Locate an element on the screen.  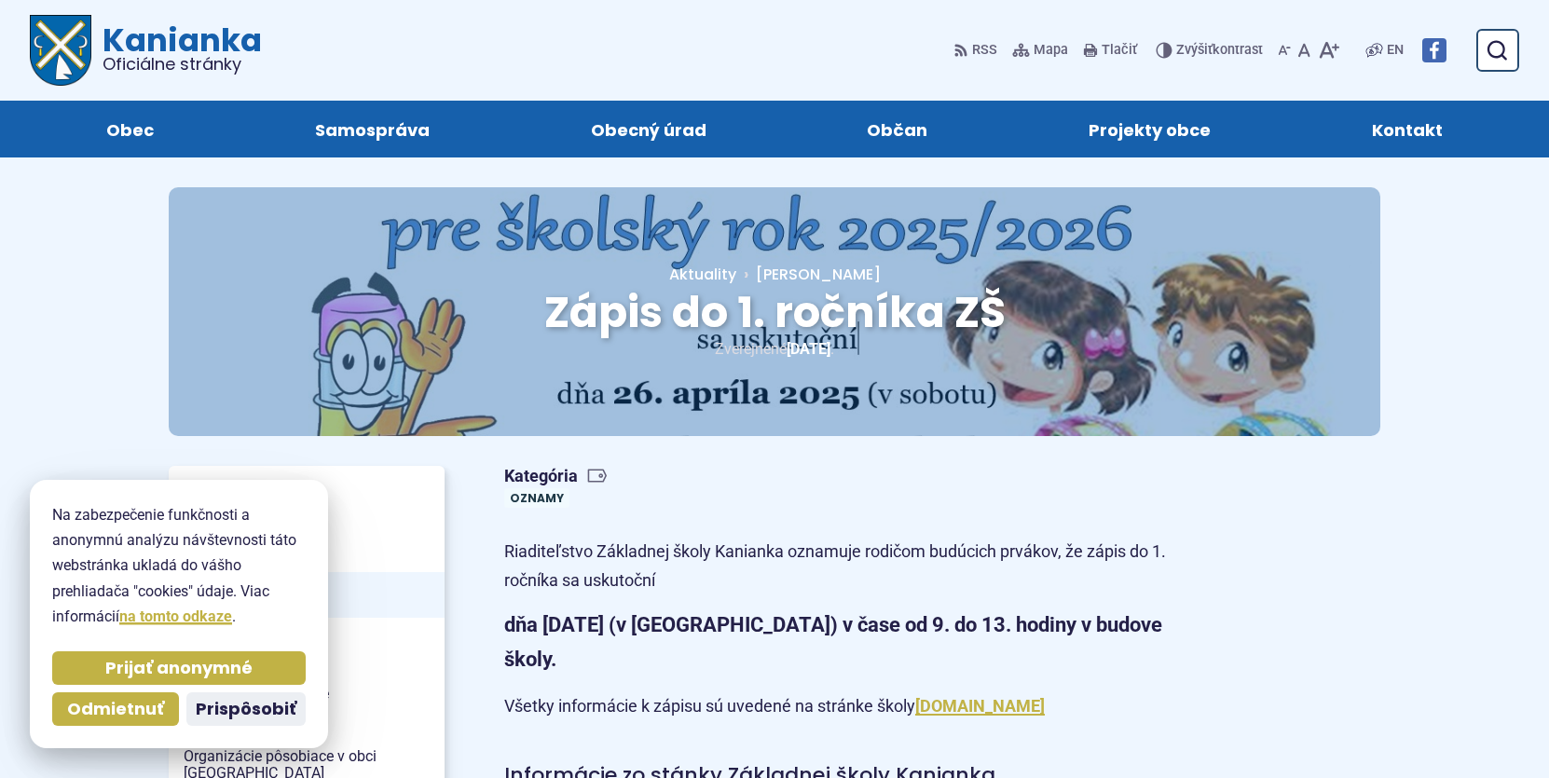
span: Základné údaje is located at coordinates (307, 495).